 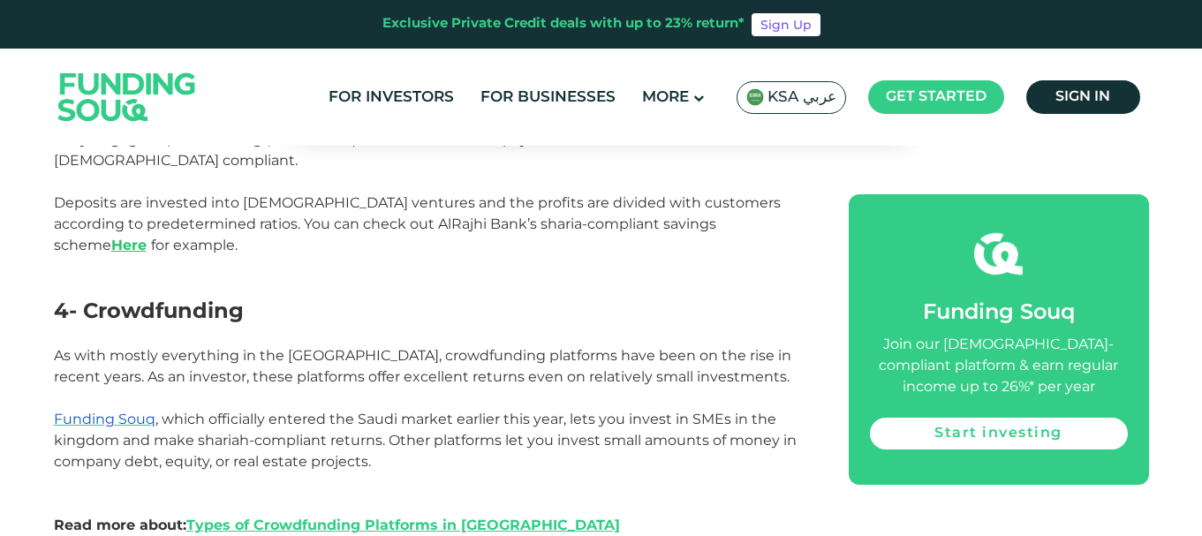 What do you see at coordinates (129, 245) in the screenshot?
I see `a: Here` at bounding box center [129, 245].